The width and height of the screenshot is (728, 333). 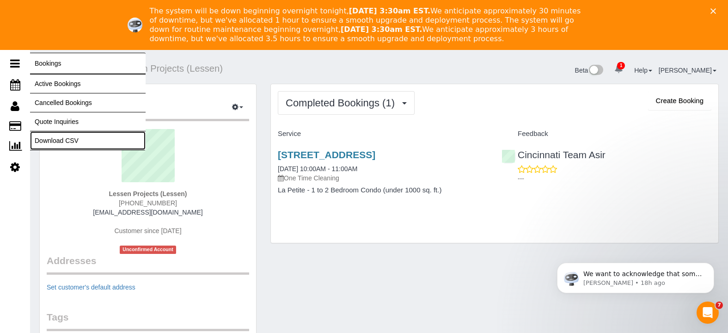 I want to click on legend: Tags, so click(x=148, y=320).